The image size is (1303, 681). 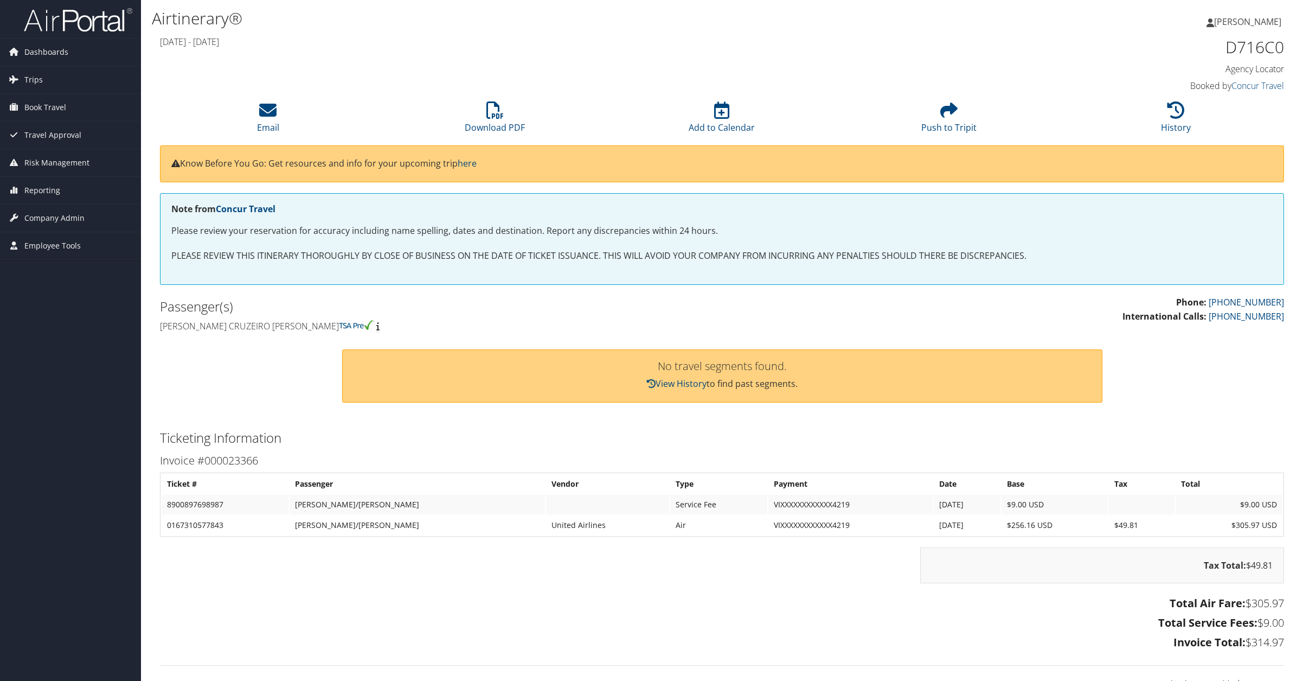 What do you see at coordinates (723, 366) in the screenshot?
I see `h3: No travel segments found.` at bounding box center [723, 366].